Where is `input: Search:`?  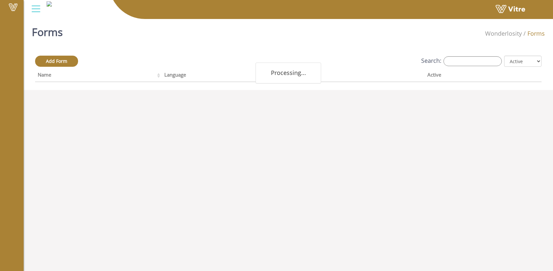
input: Search: is located at coordinates (472, 61).